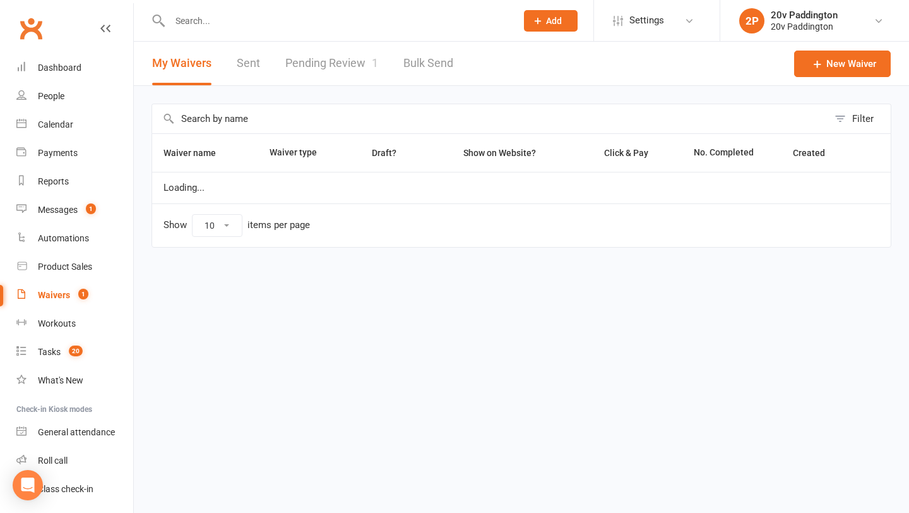  Describe the element at coordinates (75, 124) in the screenshot. I see `a: Calendar` at that location.